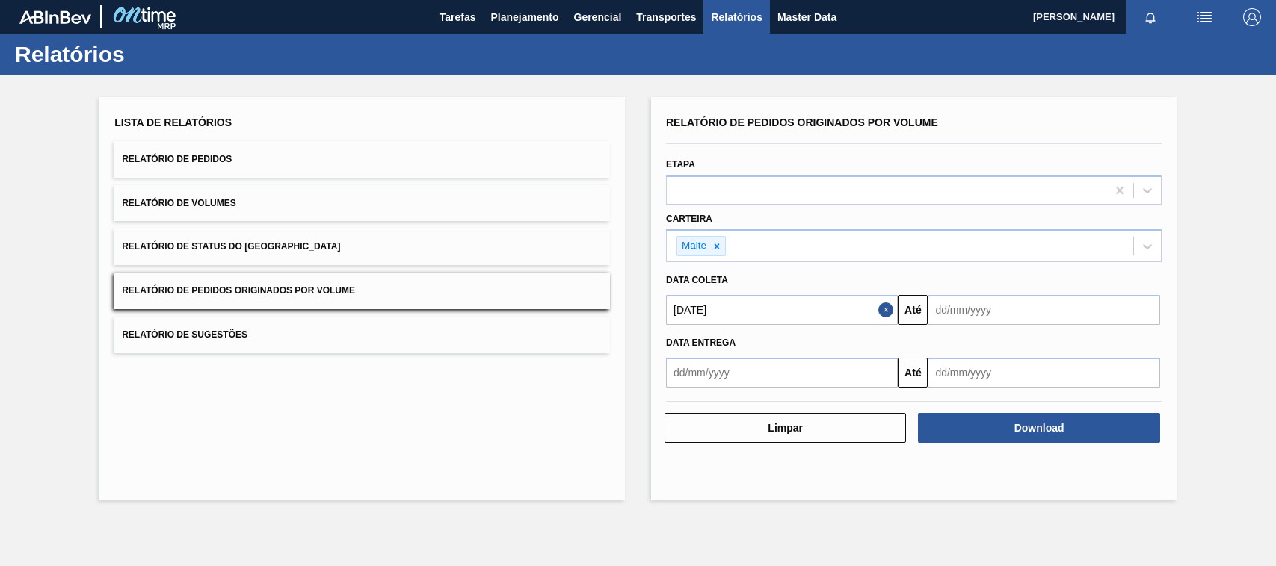 This screenshot has height=566, width=1276. I want to click on button: Close, so click(888, 310).